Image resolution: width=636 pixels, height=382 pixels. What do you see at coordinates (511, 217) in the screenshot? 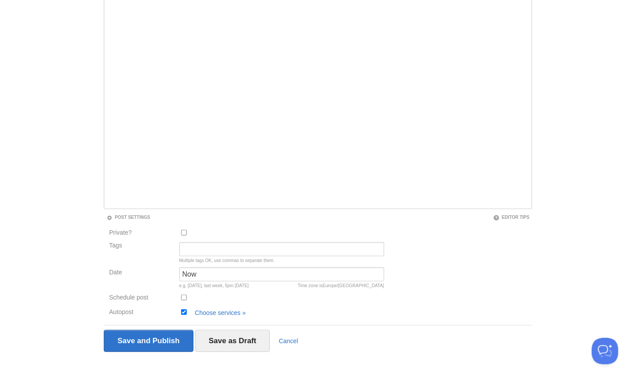
I see `a: Editor Tips` at bounding box center [511, 217].